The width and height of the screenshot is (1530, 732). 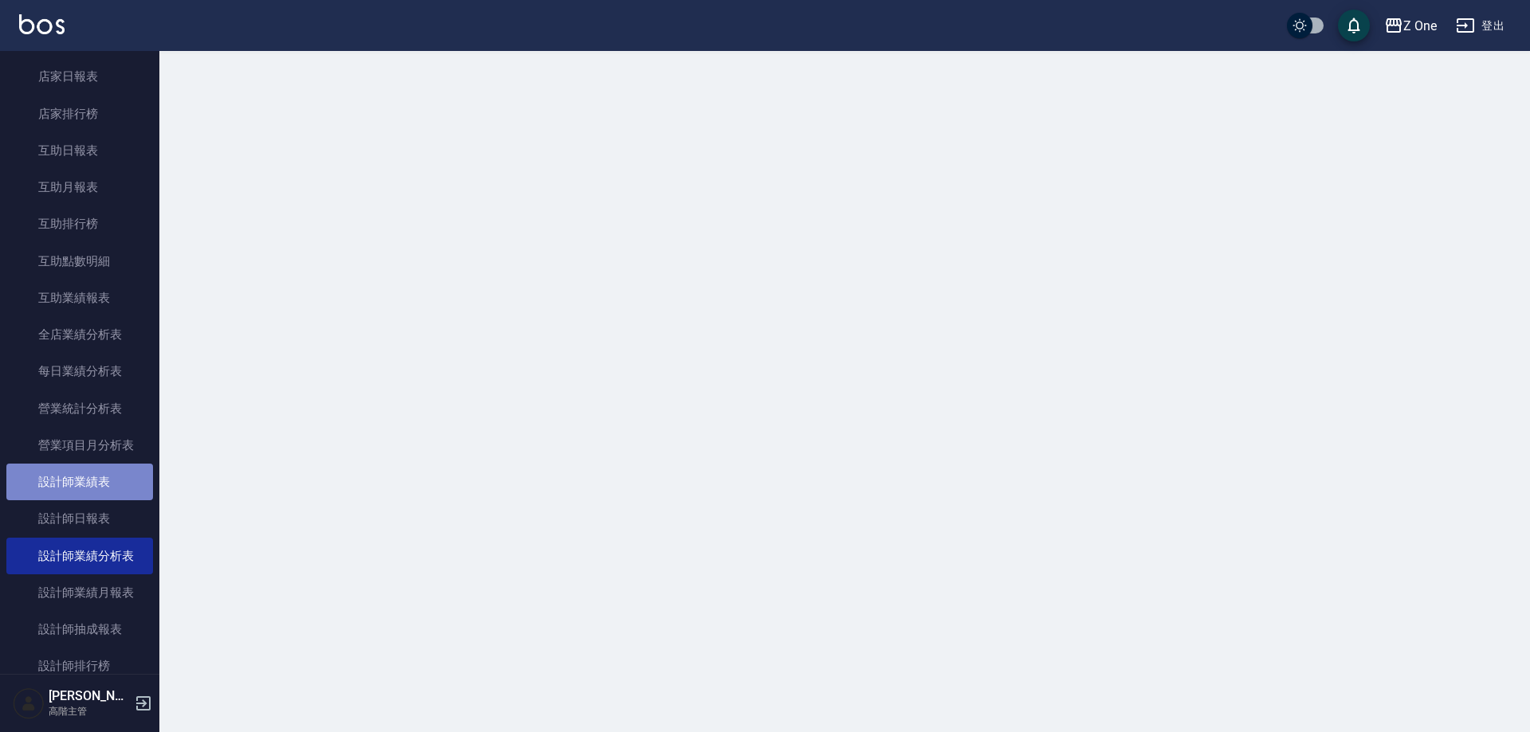 I want to click on button: 登出, so click(x=1480, y=26).